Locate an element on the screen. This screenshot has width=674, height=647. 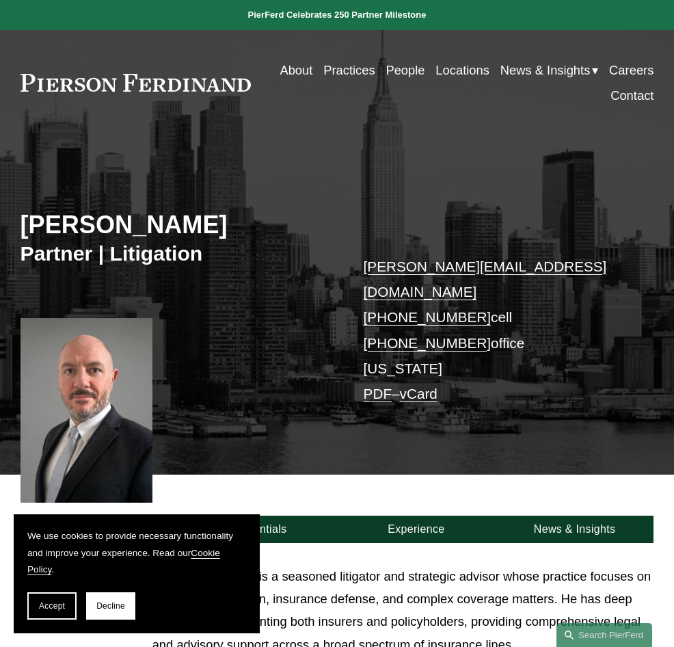
p: We use cookies to provide necessary functionality and improve your experience. Read our . is located at coordinates (137, 553).